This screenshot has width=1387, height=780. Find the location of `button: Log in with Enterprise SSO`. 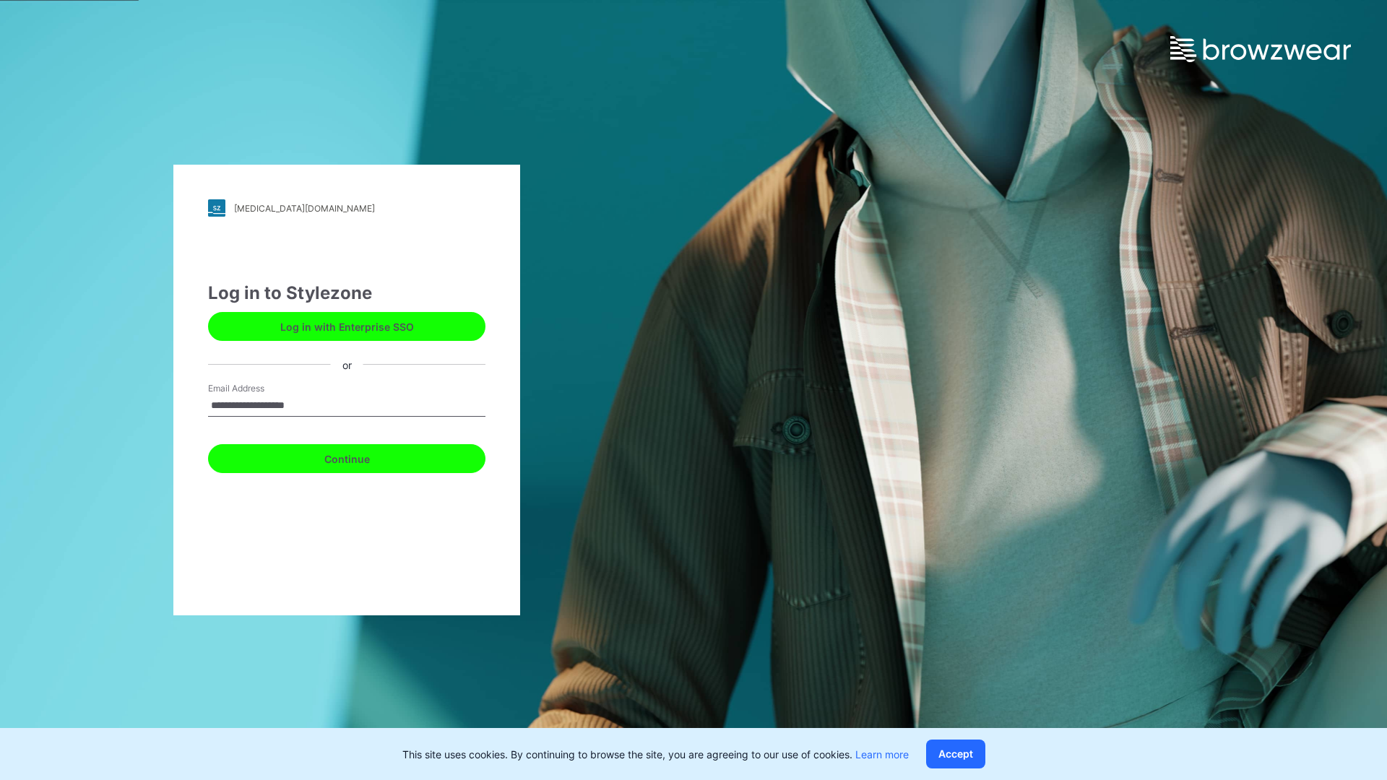

button: Log in with Enterprise SSO is located at coordinates (347, 327).